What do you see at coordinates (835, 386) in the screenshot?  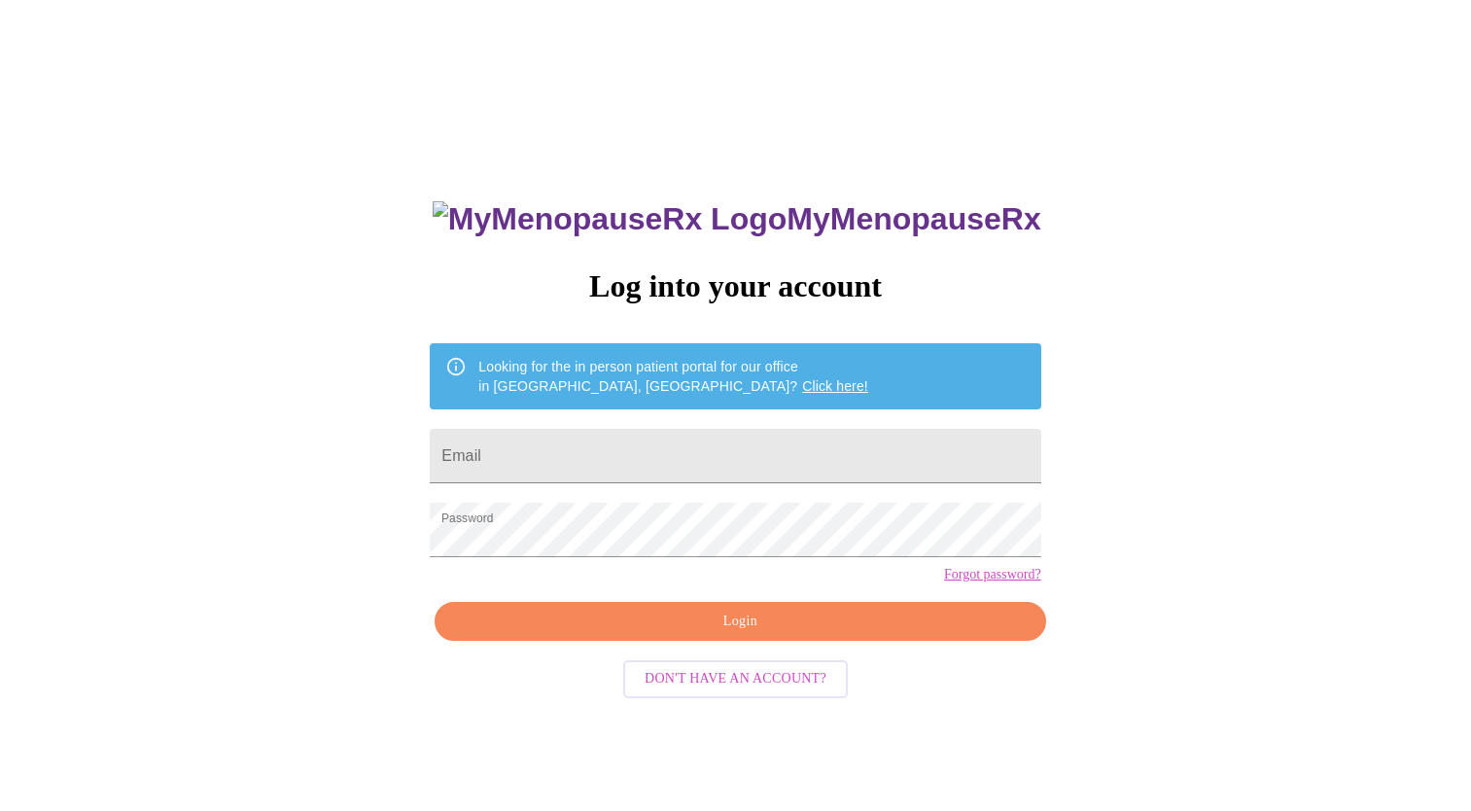 I see `a: Click here!` at bounding box center [835, 386].